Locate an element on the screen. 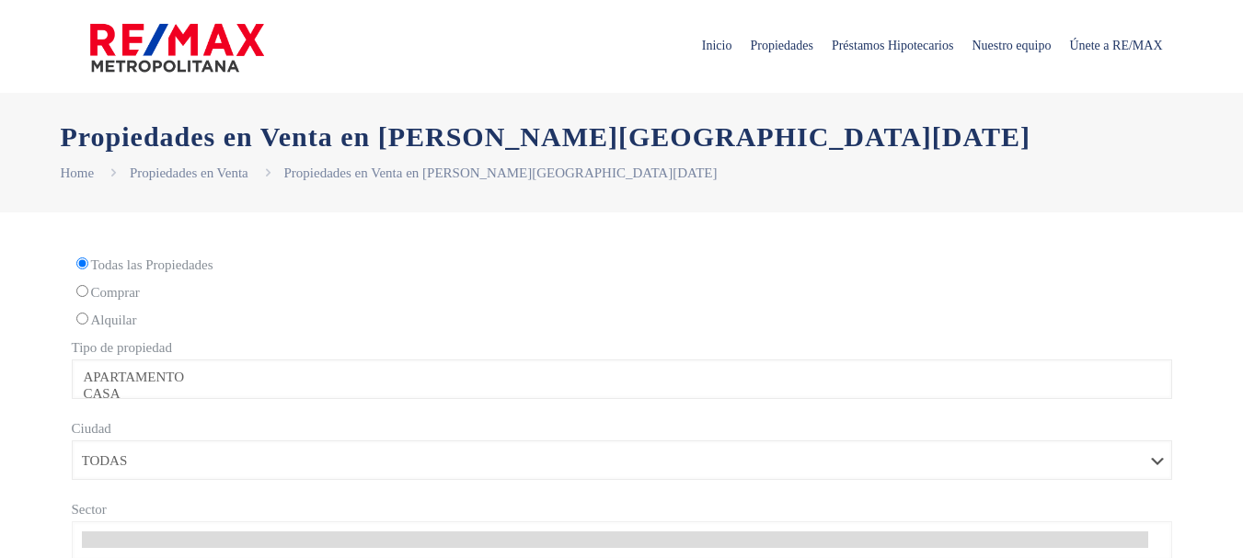 Image resolution: width=1243 pixels, height=558 pixels. span: Ciudad is located at coordinates (91, 429).